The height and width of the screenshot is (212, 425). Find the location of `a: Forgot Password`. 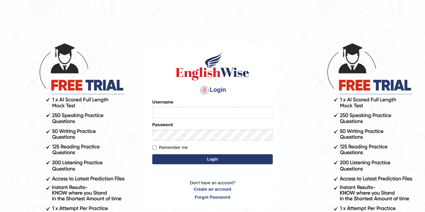

a: Forgot Password is located at coordinates (212, 197).